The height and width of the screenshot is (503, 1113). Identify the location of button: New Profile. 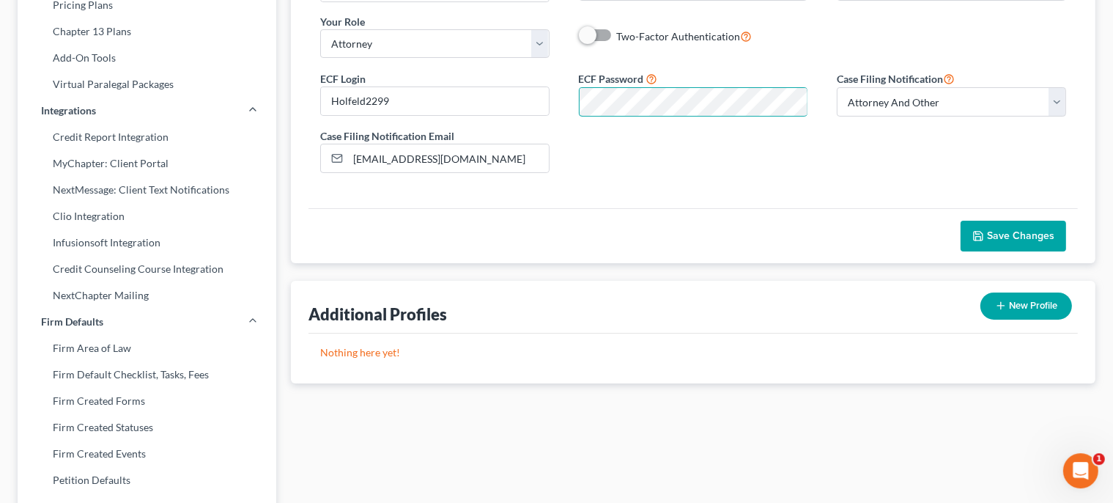
(1026, 306).